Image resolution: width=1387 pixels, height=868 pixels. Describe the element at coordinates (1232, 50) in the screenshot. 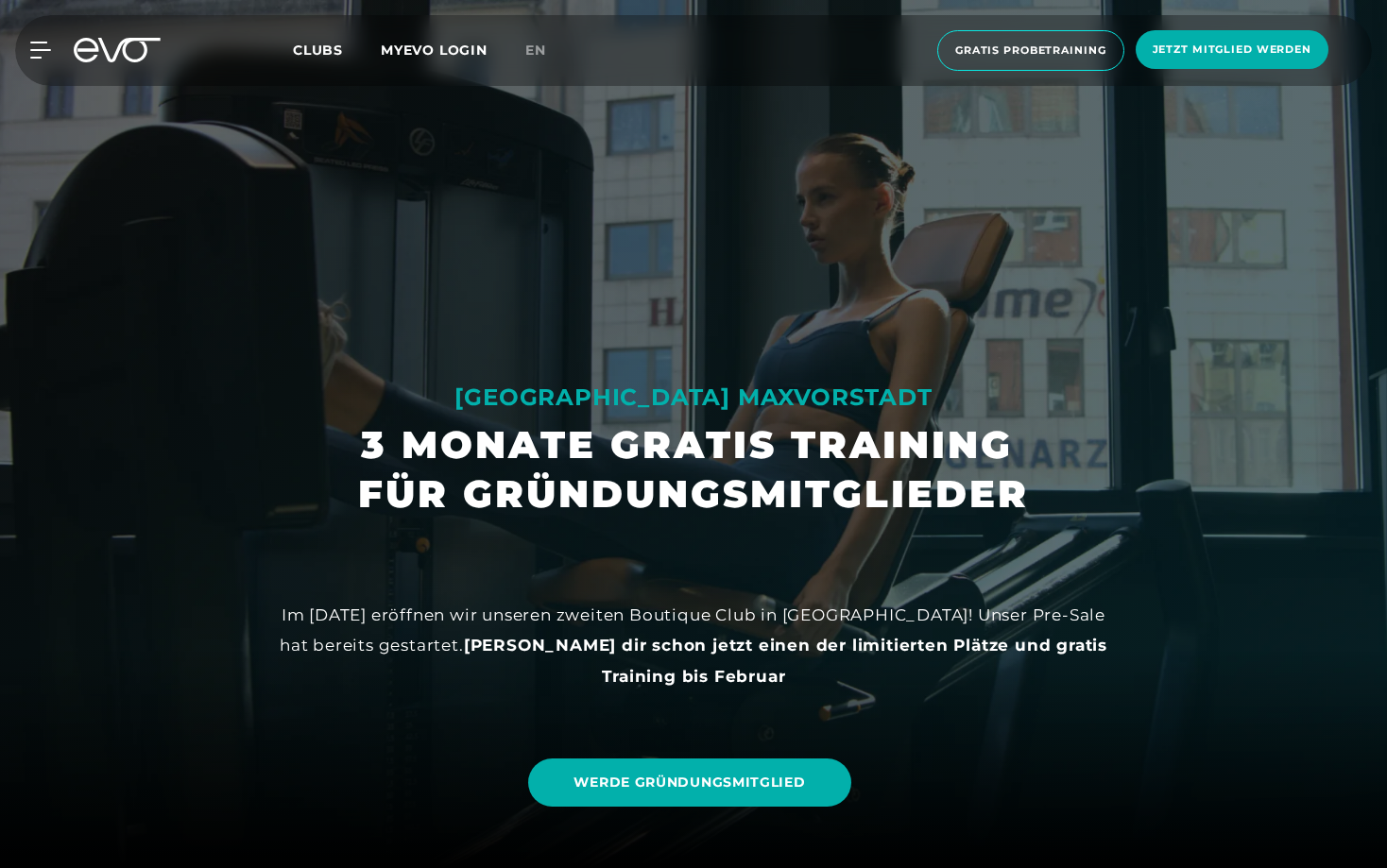

I see `a: Jetzt Mitglied werden` at that location.